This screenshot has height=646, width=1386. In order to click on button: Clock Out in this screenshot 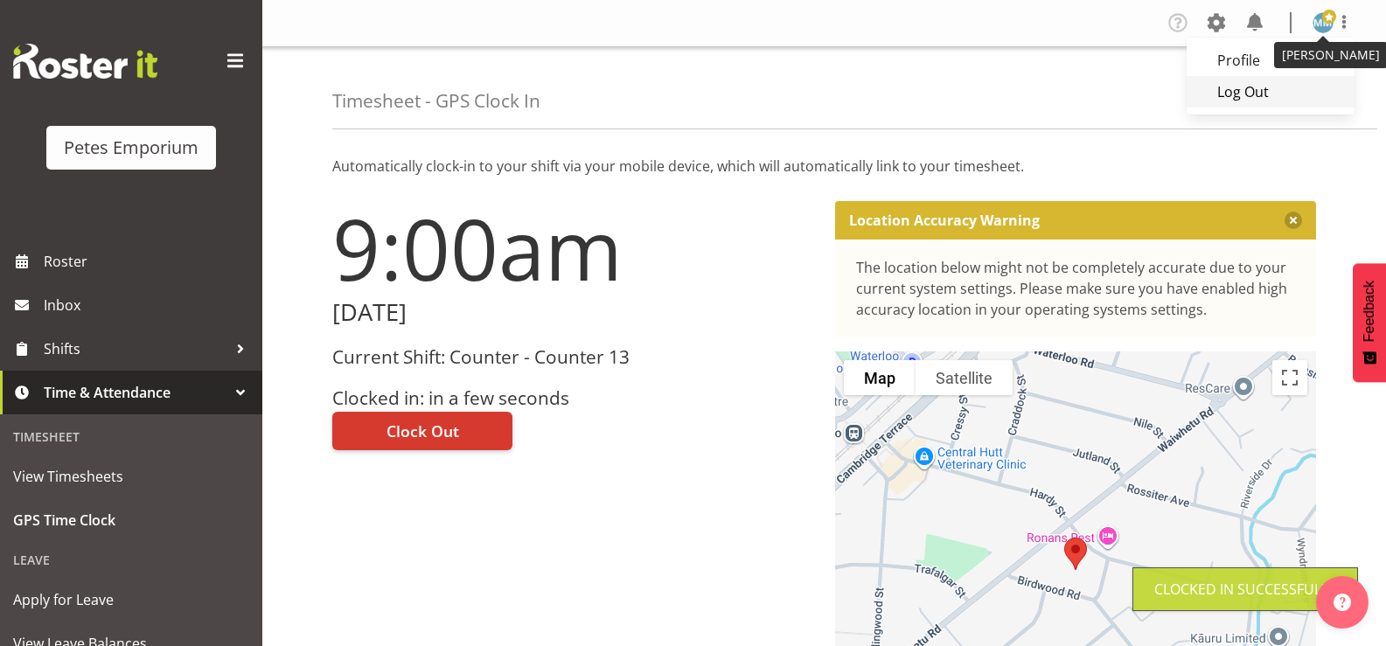, I will do `click(422, 431)`.